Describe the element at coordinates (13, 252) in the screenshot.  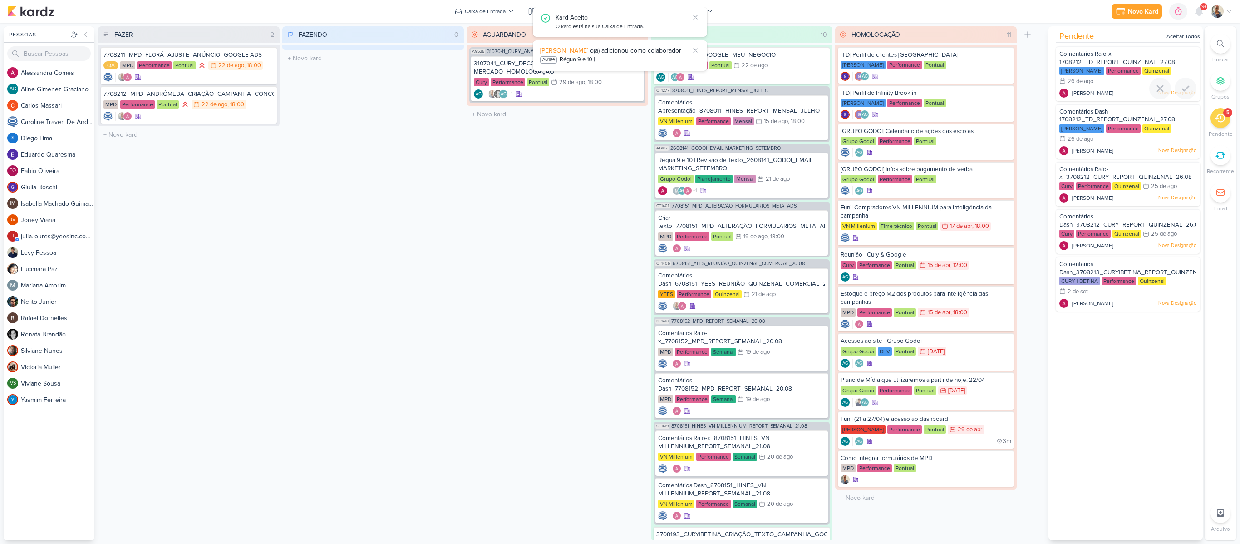
I see `img: Levy Pessoa` at that location.